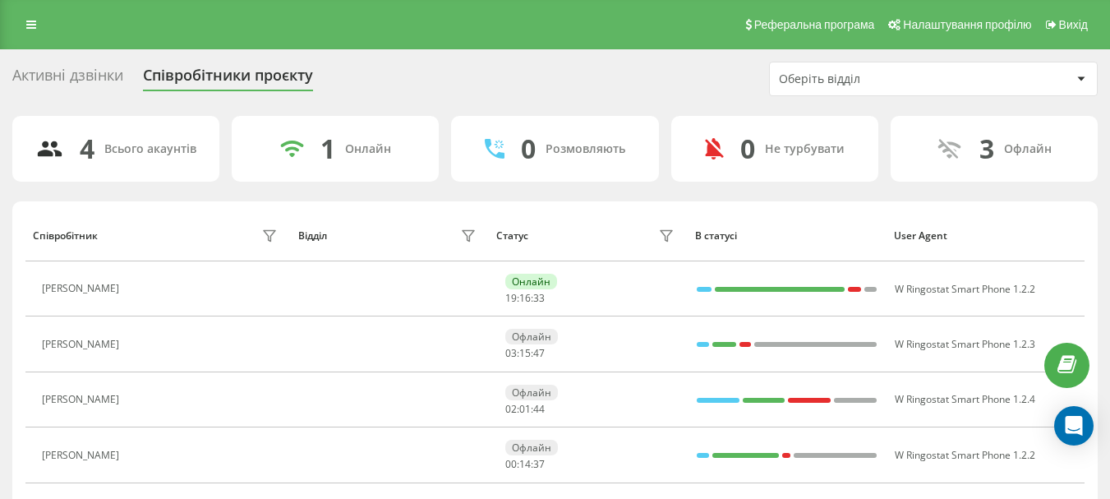 This screenshot has height=499, width=1110. Describe the element at coordinates (511, 463) in the screenshot. I see `span: 00` at that location.